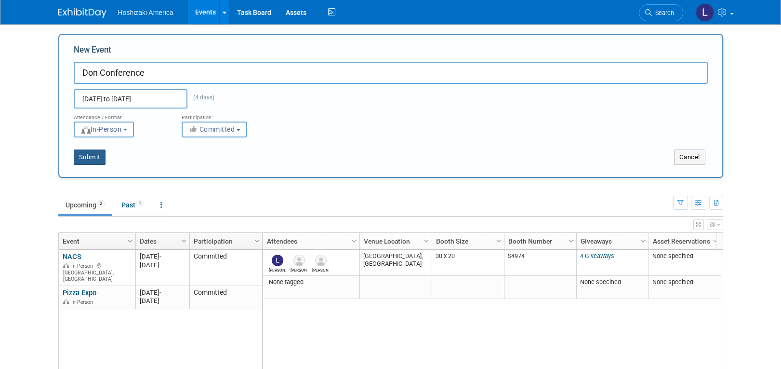 The height and width of the screenshot is (369, 781). I want to click on img: Ken Aspenleiter, so click(321, 260).